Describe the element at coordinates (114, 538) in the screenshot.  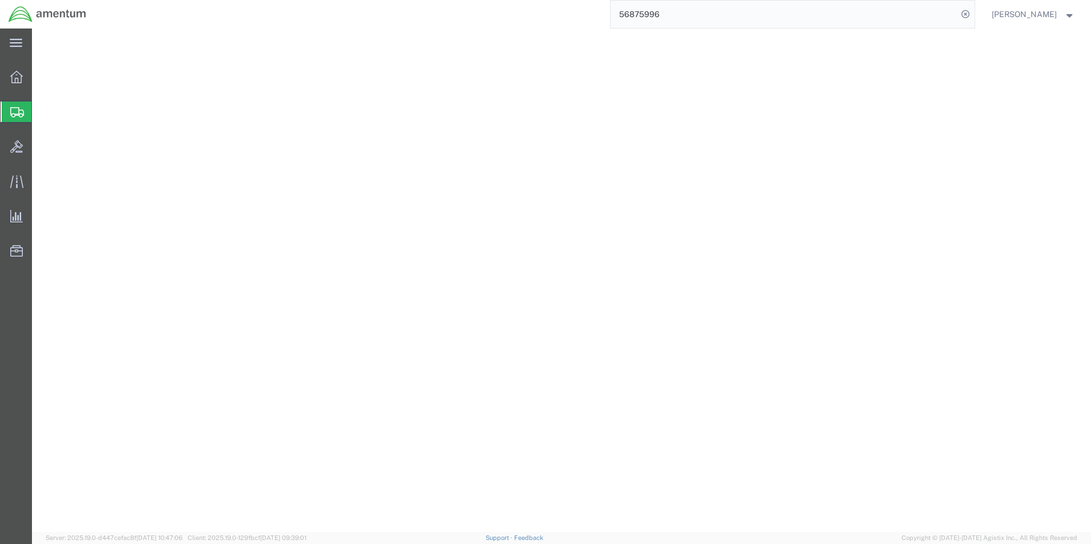
I see `span: Server: 2025.19.0-d447cefac8f` at that location.